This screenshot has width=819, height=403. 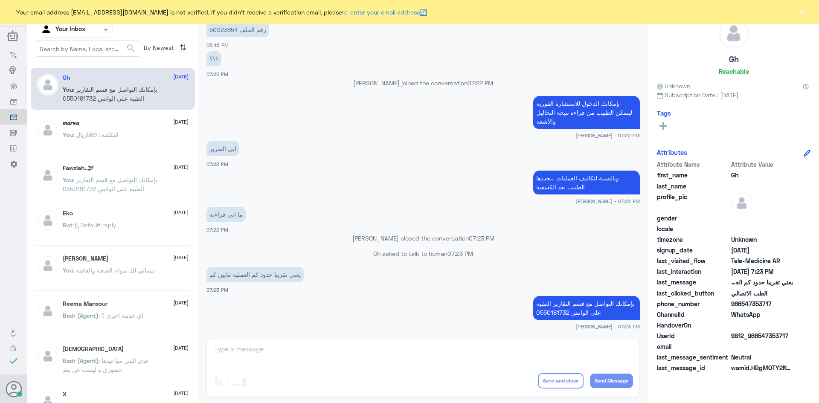 I want to click on span: 2, so click(x=762, y=315).